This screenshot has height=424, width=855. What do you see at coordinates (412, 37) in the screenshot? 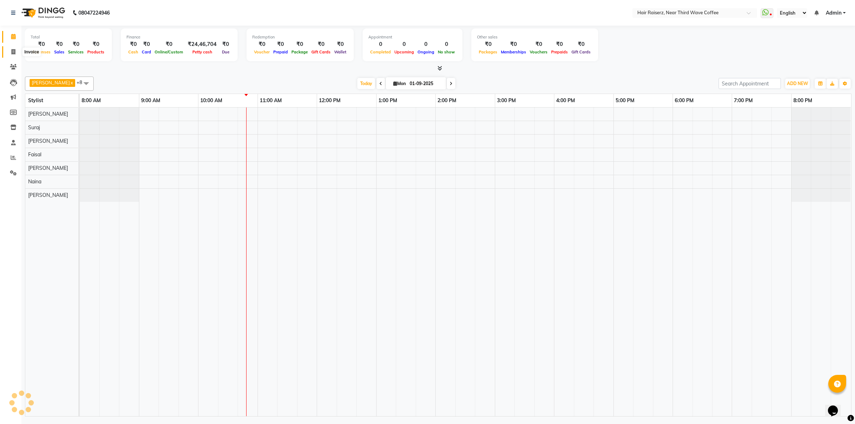
I see `div: Appointment` at bounding box center [412, 37].